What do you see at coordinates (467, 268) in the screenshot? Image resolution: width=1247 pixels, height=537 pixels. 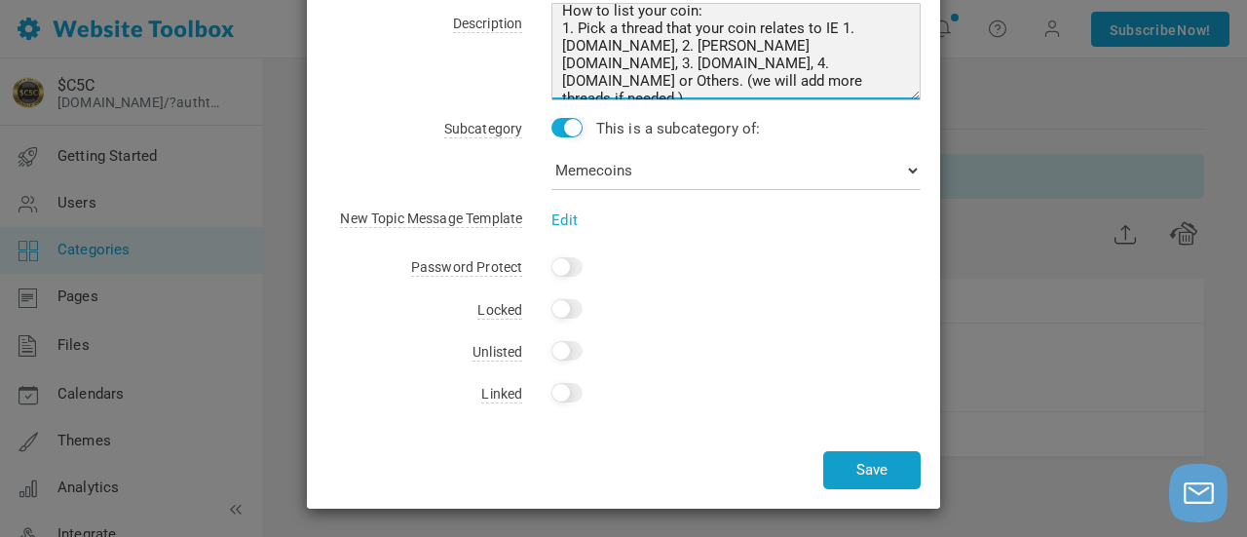 I see `span: Password Protect` at bounding box center [467, 268].